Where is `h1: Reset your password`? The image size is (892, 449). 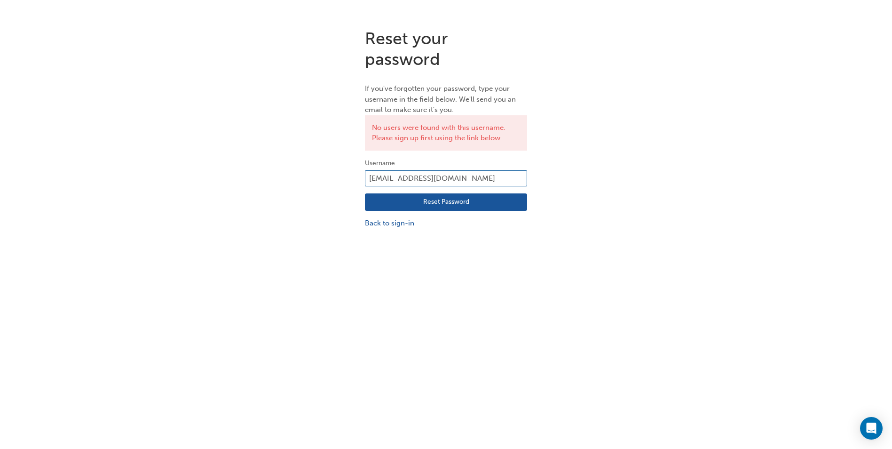 h1: Reset your password is located at coordinates (446, 48).